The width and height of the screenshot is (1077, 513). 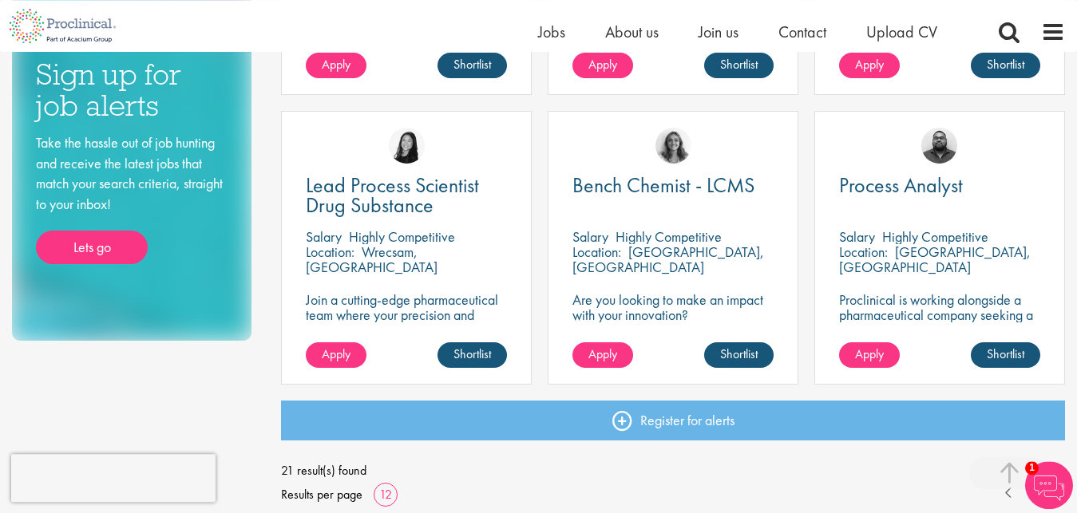 What do you see at coordinates (552, 32) in the screenshot?
I see `span: Jobs` at bounding box center [552, 32].